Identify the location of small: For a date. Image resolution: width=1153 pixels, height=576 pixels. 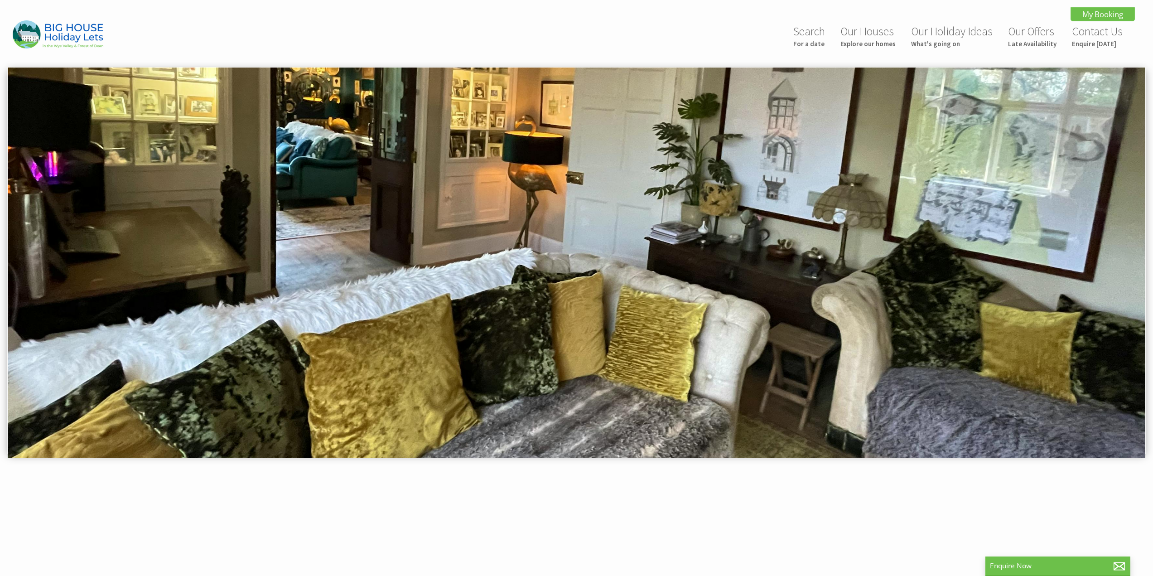
(809, 43).